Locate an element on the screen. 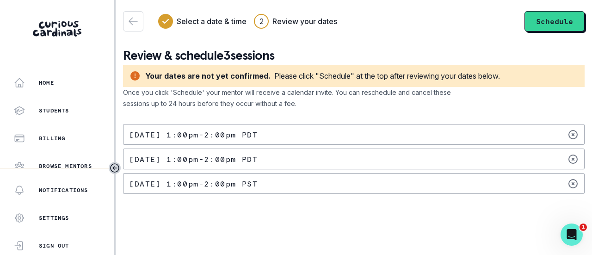 Image resolution: width=592 pixels, height=255 pixels. p: Browse Mentors is located at coordinates (65, 166).